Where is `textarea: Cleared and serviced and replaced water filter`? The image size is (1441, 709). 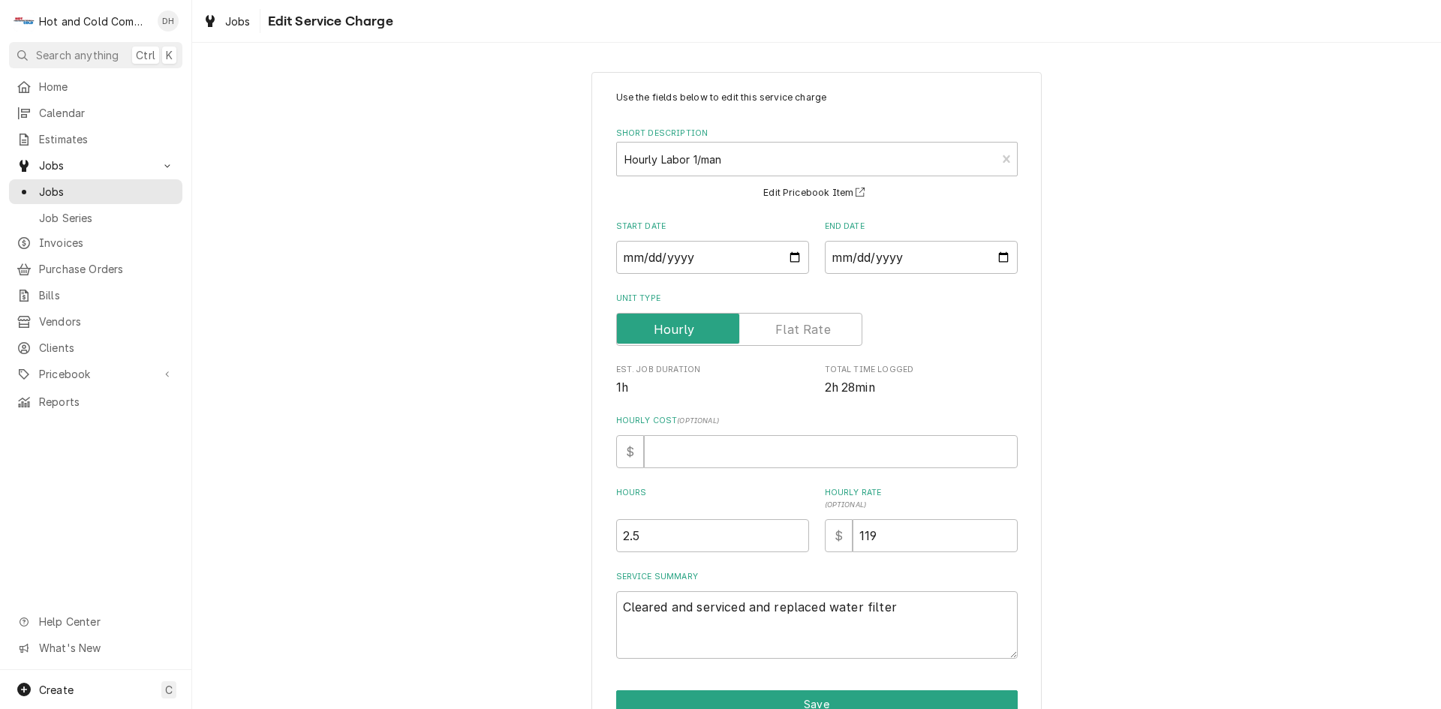 textarea: Cleared and serviced and replaced water filter is located at coordinates (817, 625).